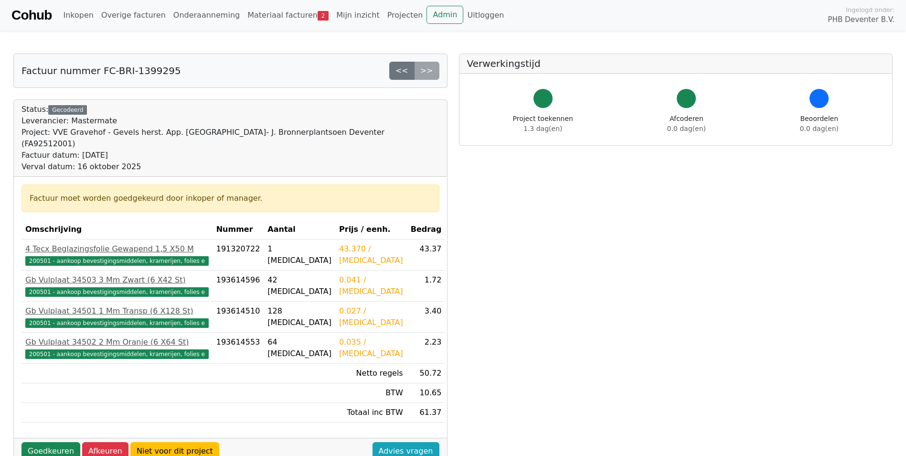  I want to click on a: Inkopen, so click(78, 15).